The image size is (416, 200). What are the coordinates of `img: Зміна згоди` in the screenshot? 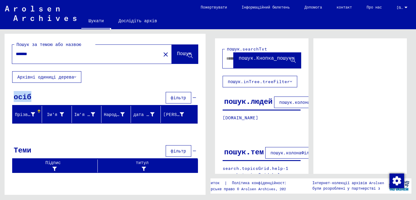 It's located at (397, 181).